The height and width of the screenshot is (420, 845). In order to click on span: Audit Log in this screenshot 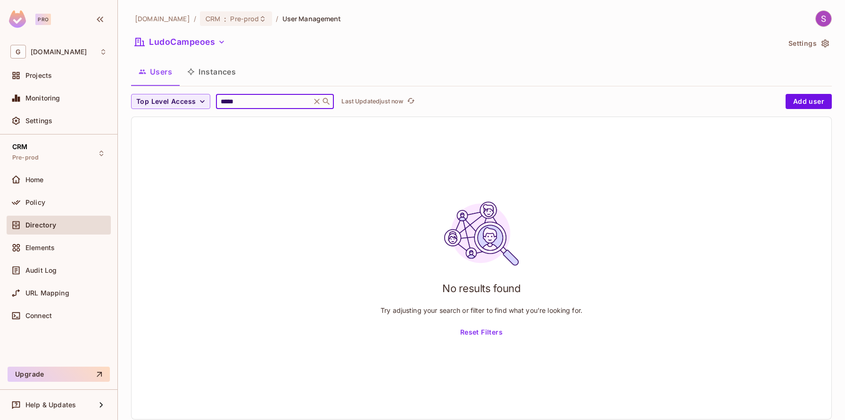, I will do `click(41, 270)`.